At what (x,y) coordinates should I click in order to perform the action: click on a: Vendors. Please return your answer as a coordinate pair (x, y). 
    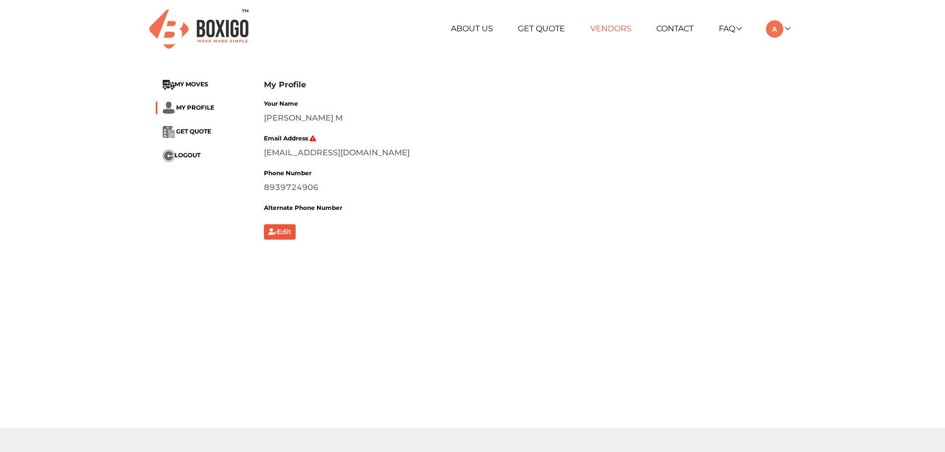
    Looking at the image, I should click on (611, 28).